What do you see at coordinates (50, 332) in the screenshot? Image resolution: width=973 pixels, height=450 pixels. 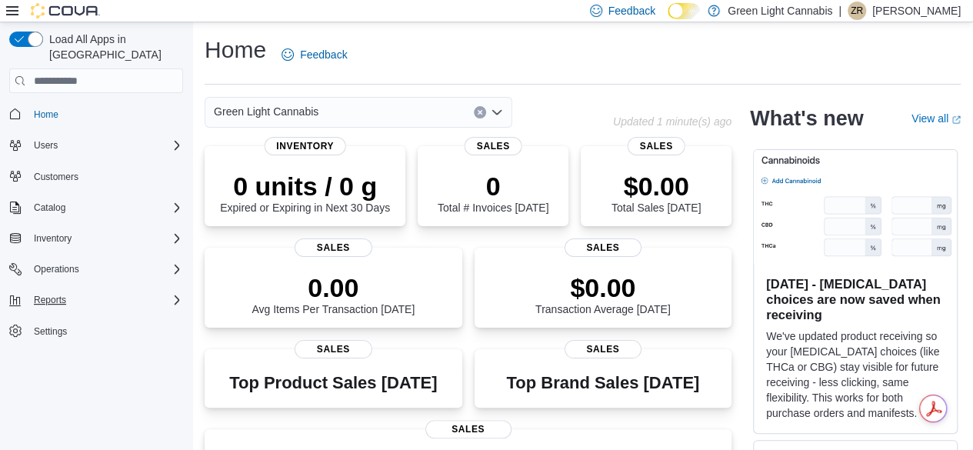 I see `a: Settings` at bounding box center [50, 332].